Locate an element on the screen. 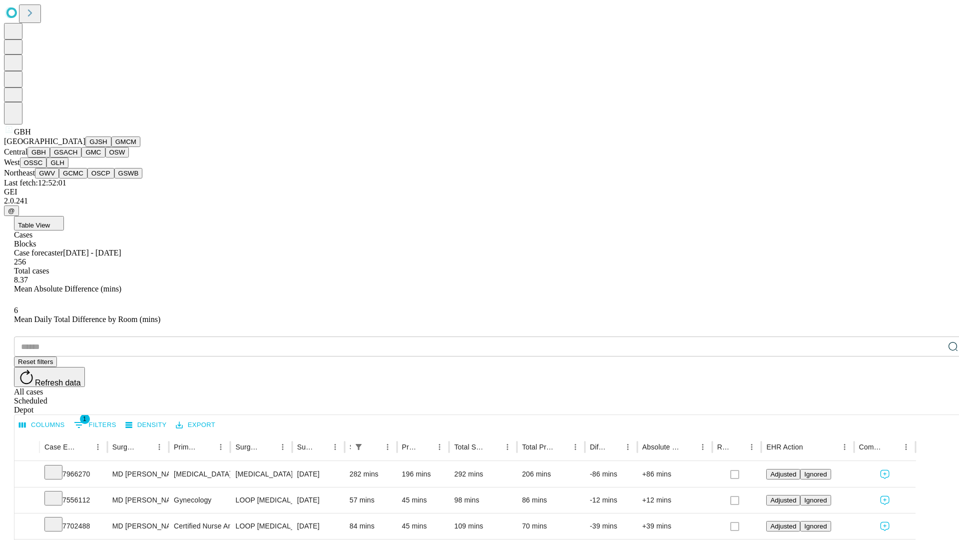  div: 7966270 is located at coordinates (73, 474).